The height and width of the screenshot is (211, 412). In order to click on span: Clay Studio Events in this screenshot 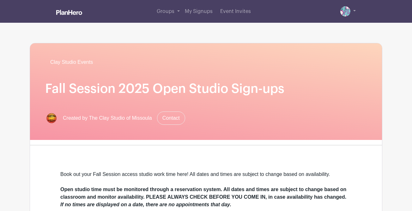, I will do `click(71, 62)`.